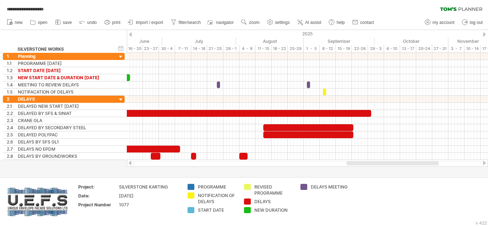  Describe the element at coordinates (10, 156) in the screenshot. I see `div: 2.8` at that location.